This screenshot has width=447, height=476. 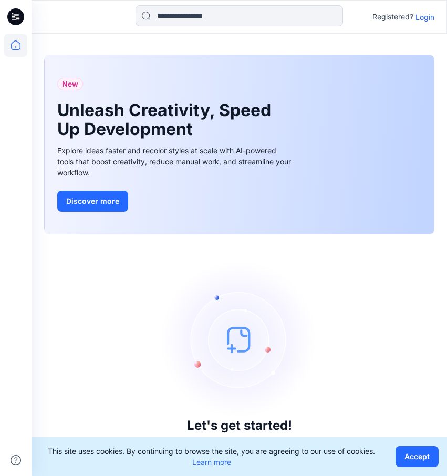 What do you see at coordinates (92, 201) in the screenshot?
I see `button: Discover more` at bounding box center [92, 201].